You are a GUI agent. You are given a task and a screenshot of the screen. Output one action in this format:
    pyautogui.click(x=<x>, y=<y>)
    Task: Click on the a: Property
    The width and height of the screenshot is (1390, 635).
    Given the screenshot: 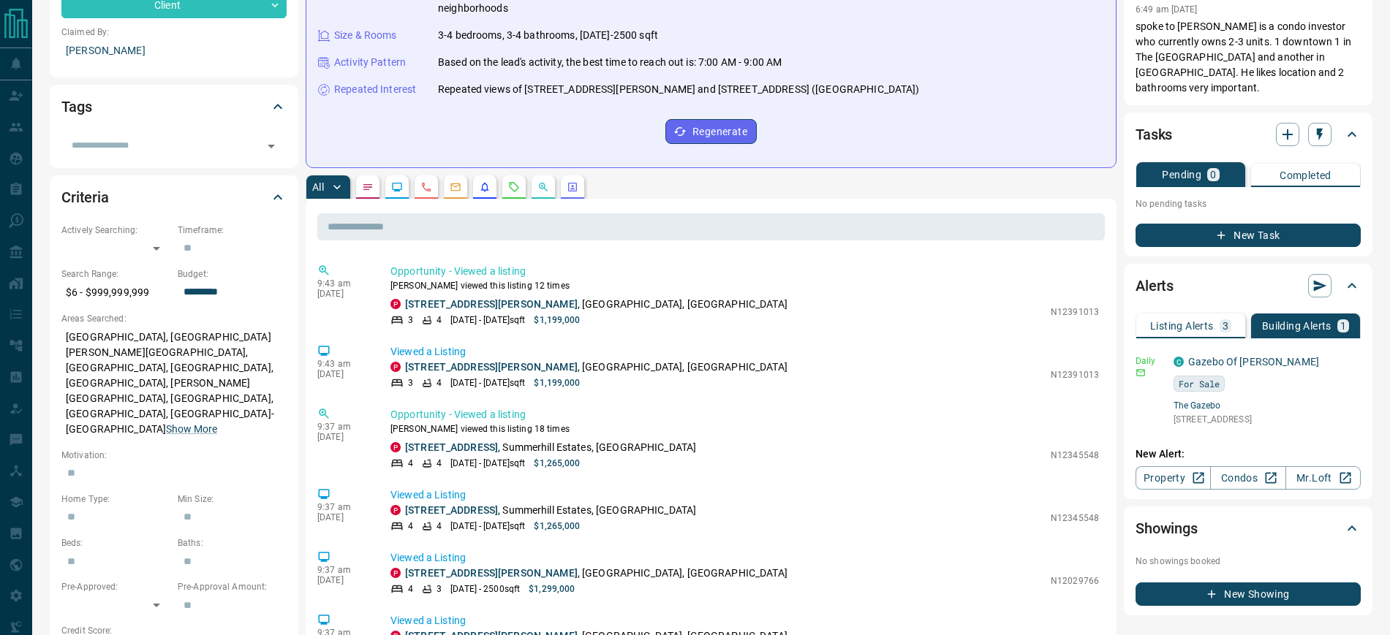 What is the action you would take?
    pyautogui.click(x=1173, y=478)
    